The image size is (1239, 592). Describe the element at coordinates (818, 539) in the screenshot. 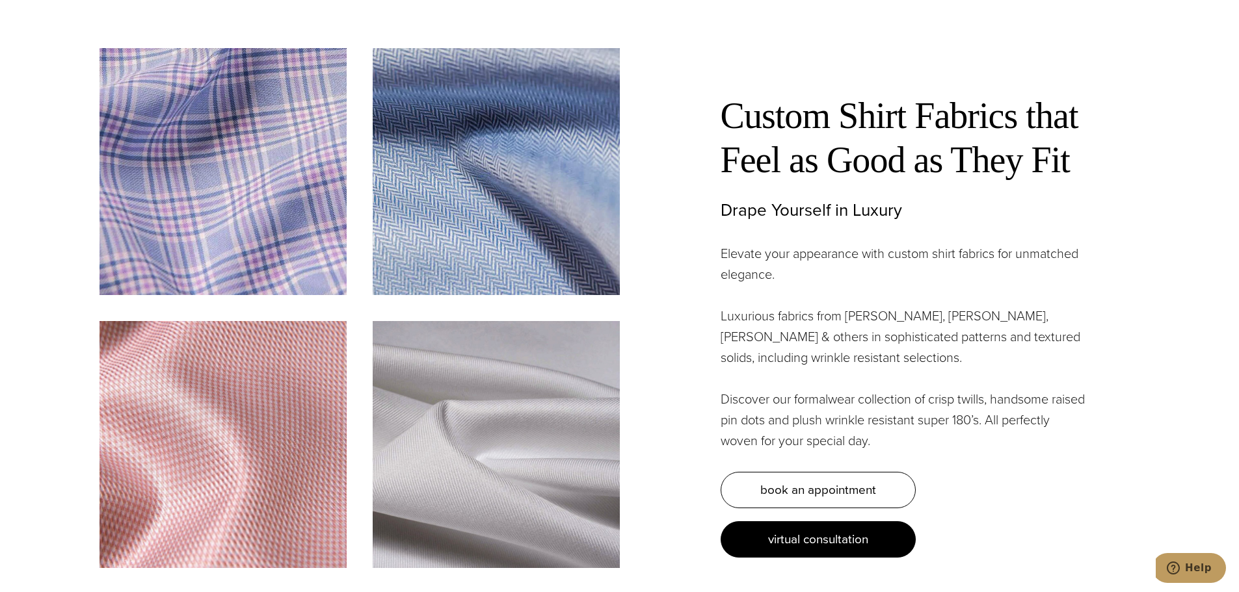

I see `span: virtual consultation` at that location.